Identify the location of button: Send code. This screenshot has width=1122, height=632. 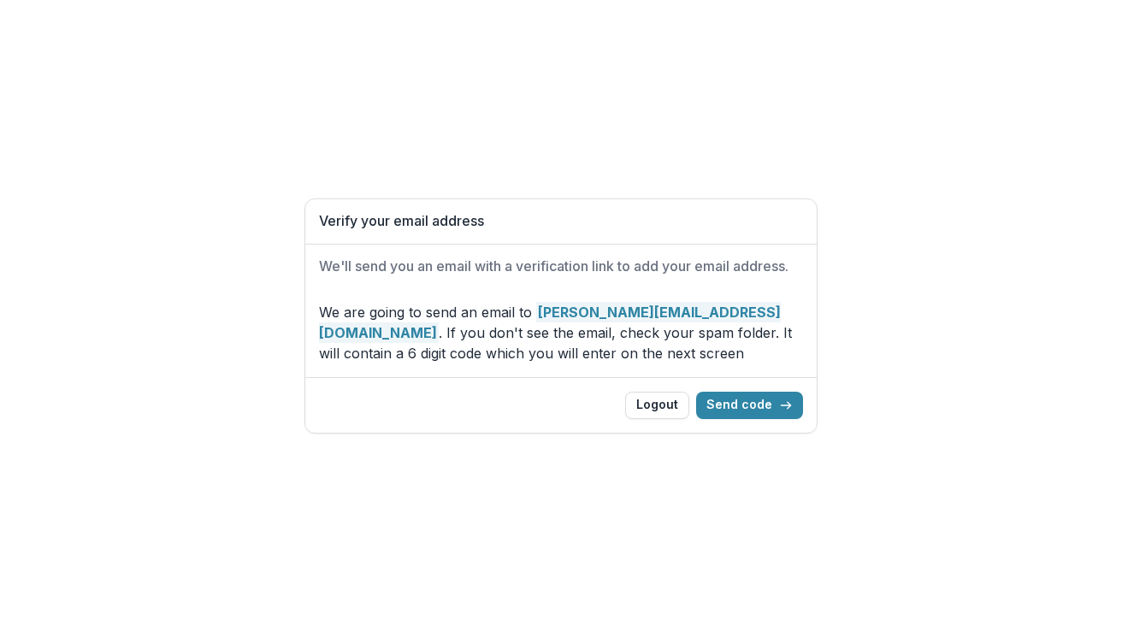
(749, 406).